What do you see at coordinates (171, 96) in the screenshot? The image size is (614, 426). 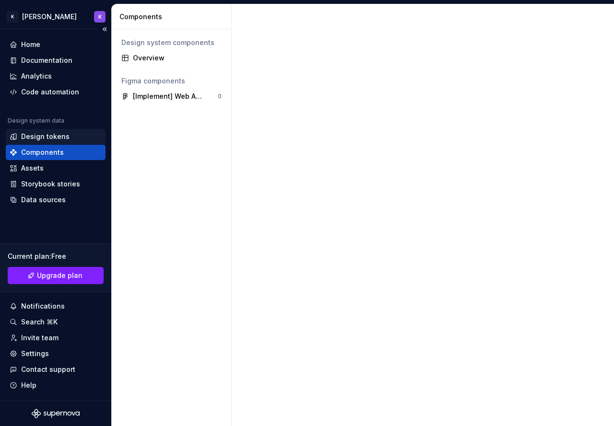 I see `a: [Implement] Web App Design System0` at bounding box center [171, 96].